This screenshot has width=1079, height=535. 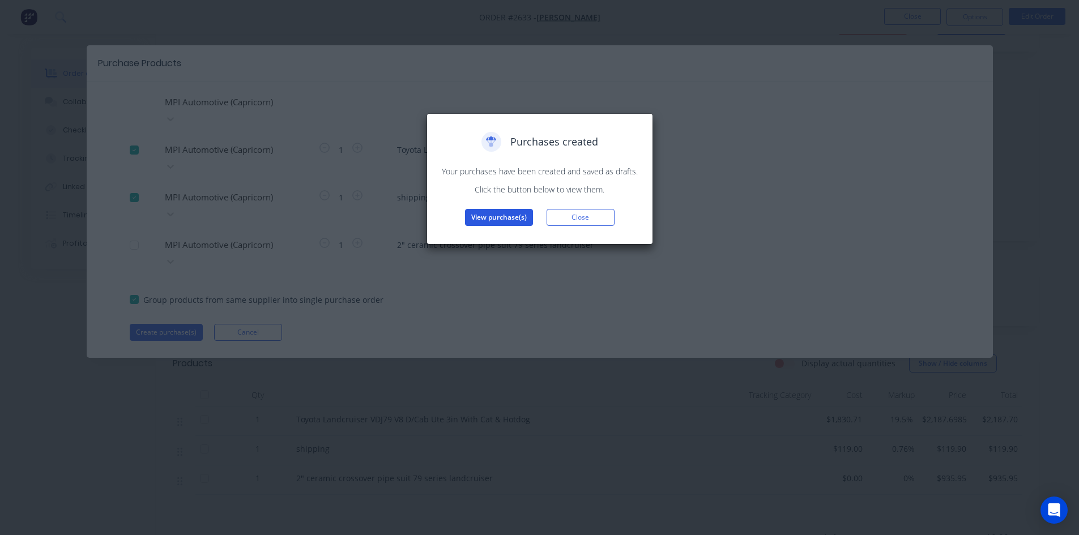 What do you see at coordinates (554, 142) in the screenshot?
I see `span: Purchases created` at bounding box center [554, 142].